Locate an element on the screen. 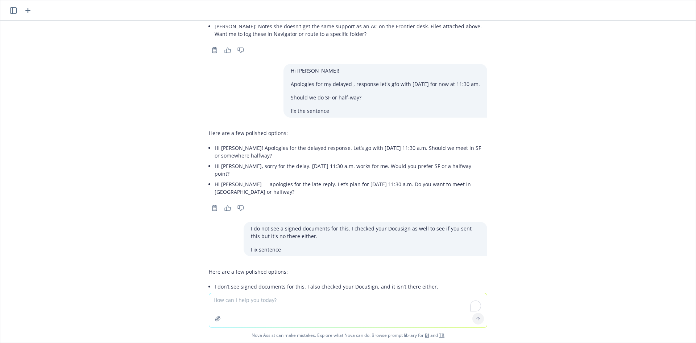 The height and width of the screenshot is (343, 696). p: Fix sentence is located at coordinates (366, 249).